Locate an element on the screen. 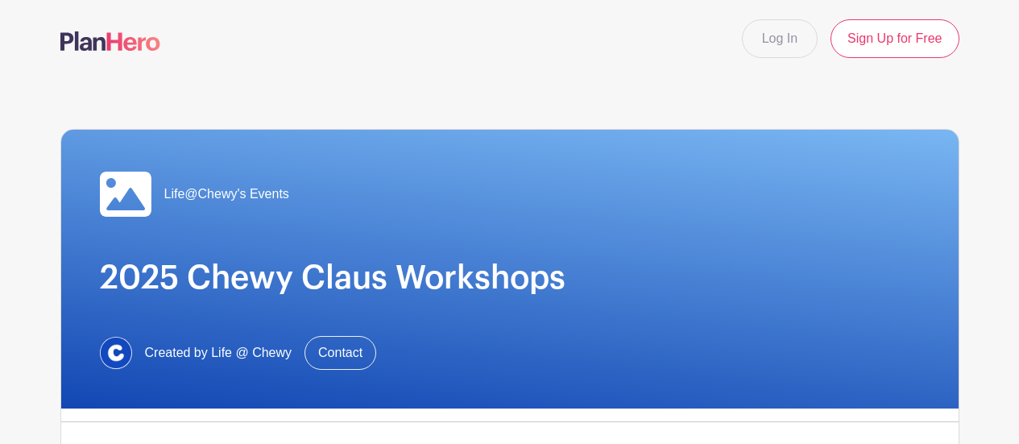 This screenshot has width=1019, height=444. img: logo-507f7623f17ff9eddc593b1ce0a138ce2505c220e1c5a4e2b4648c50719b7d32.svg is located at coordinates (110, 41).